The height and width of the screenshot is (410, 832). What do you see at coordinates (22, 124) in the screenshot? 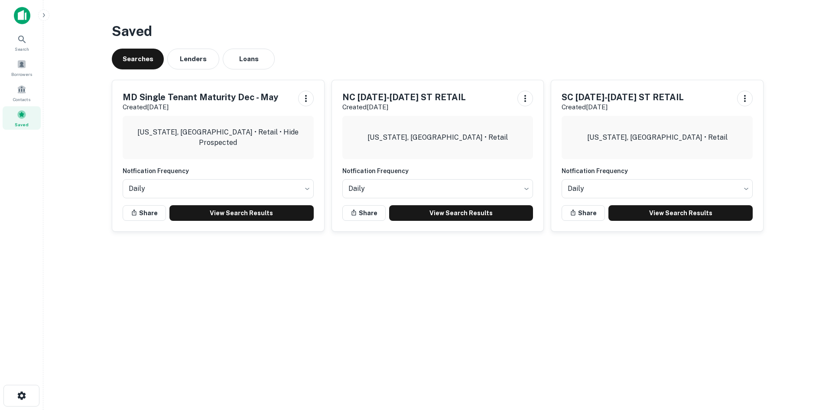
I see `span: Saved` at bounding box center [22, 124].